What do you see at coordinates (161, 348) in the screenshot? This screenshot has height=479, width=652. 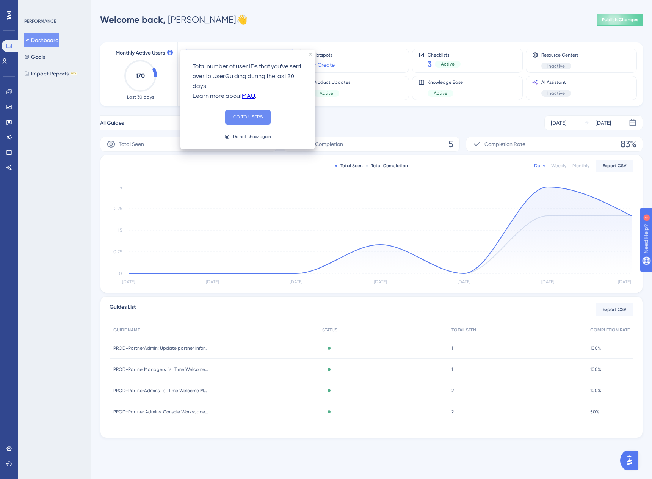 I see `span: PROD-PartnerAdmin: Update partner information` at bounding box center [161, 348].